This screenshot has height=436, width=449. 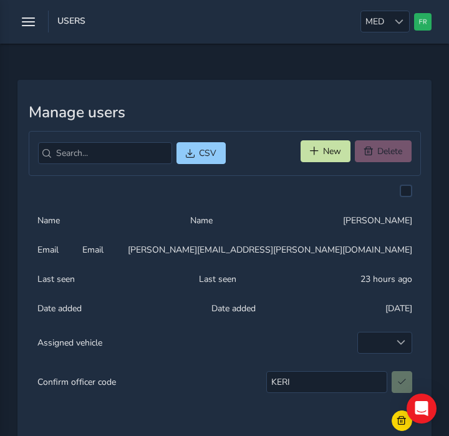 What do you see at coordinates (105, 153) in the screenshot?
I see `input: Search...` at bounding box center [105, 153].